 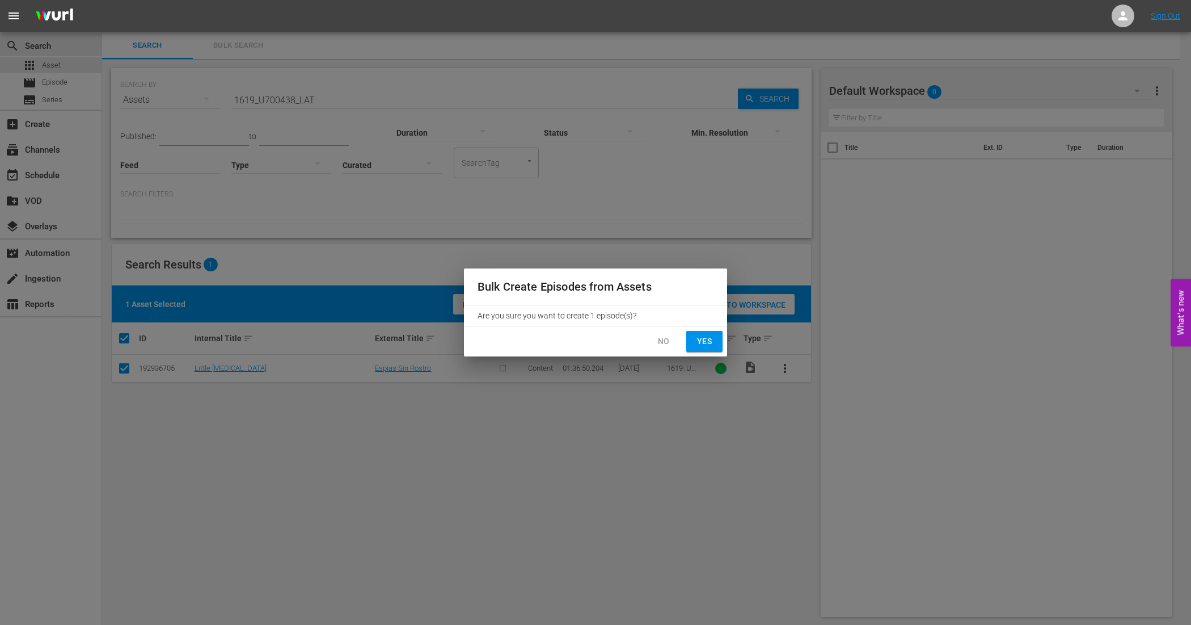 What do you see at coordinates (54, 16) in the screenshot?
I see `img: ans4CAIJ8jUAAAAAAAAAAAAAAAAAAAAAAAAgQb4GAAAAAAAAAAAAAAAAAAAAAAAAJMjXAAAAAAAAAAAAAAAAAAAAAAAAgAT5G...` at bounding box center [54, 16].